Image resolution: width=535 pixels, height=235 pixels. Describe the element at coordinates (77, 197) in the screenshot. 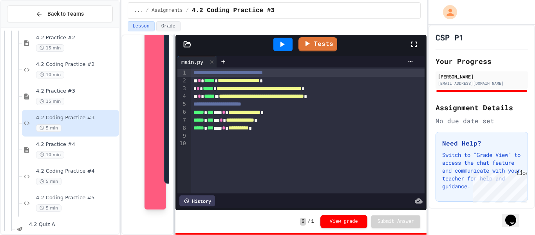

I see `span: 4.2 Coding Practice #5` at that location.